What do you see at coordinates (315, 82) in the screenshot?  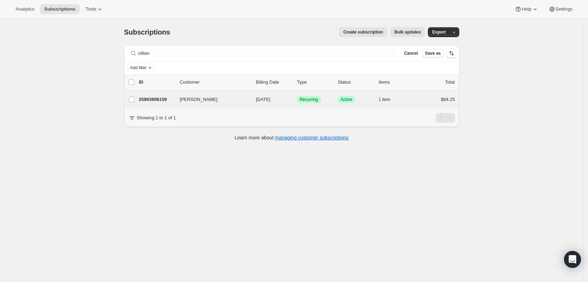 I see `div: Type` at bounding box center [315, 82].